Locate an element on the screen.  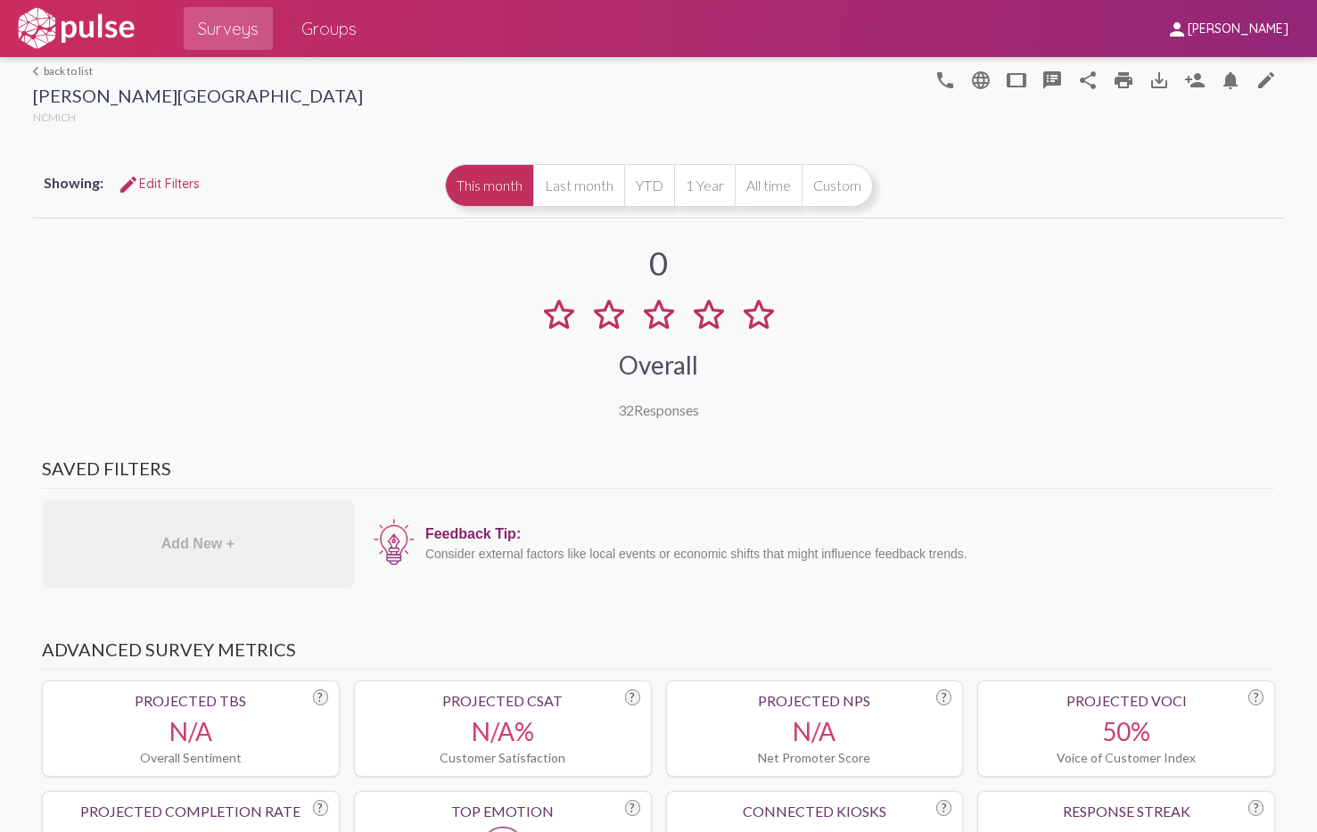
button: Bell is located at coordinates (1230, 79).